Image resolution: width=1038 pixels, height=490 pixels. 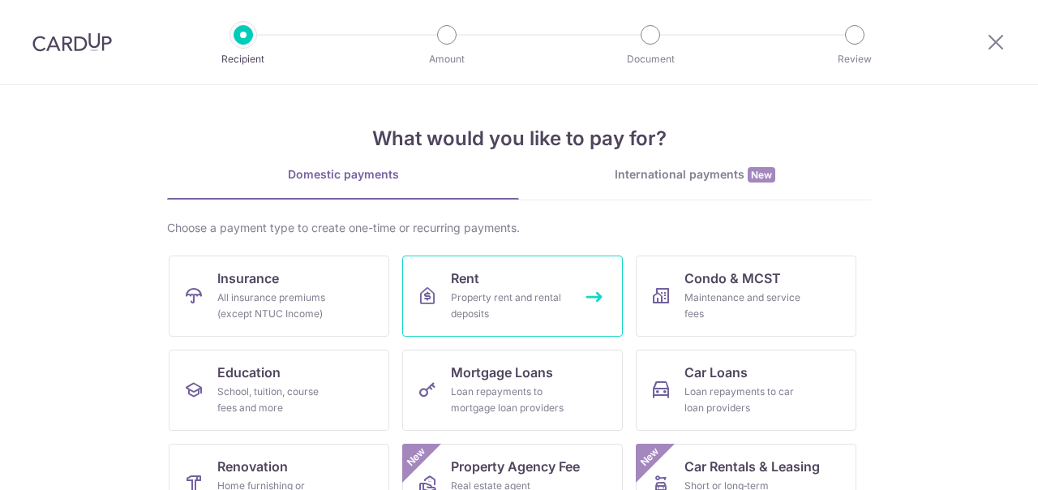 I want to click on span: Help, so click(x=54, y=19).